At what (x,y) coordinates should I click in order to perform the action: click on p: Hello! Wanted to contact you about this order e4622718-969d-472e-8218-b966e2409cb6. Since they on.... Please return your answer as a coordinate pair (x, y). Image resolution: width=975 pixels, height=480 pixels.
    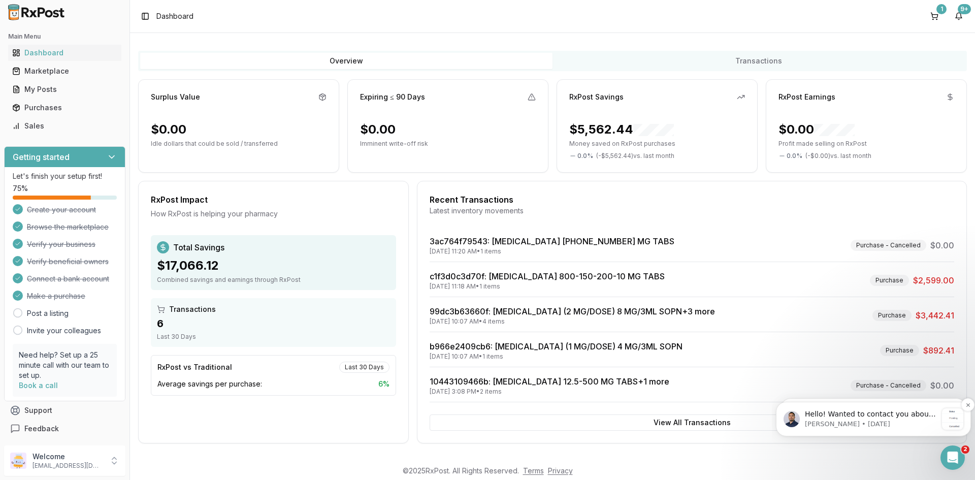
    Looking at the image, I should click on (99, 33).